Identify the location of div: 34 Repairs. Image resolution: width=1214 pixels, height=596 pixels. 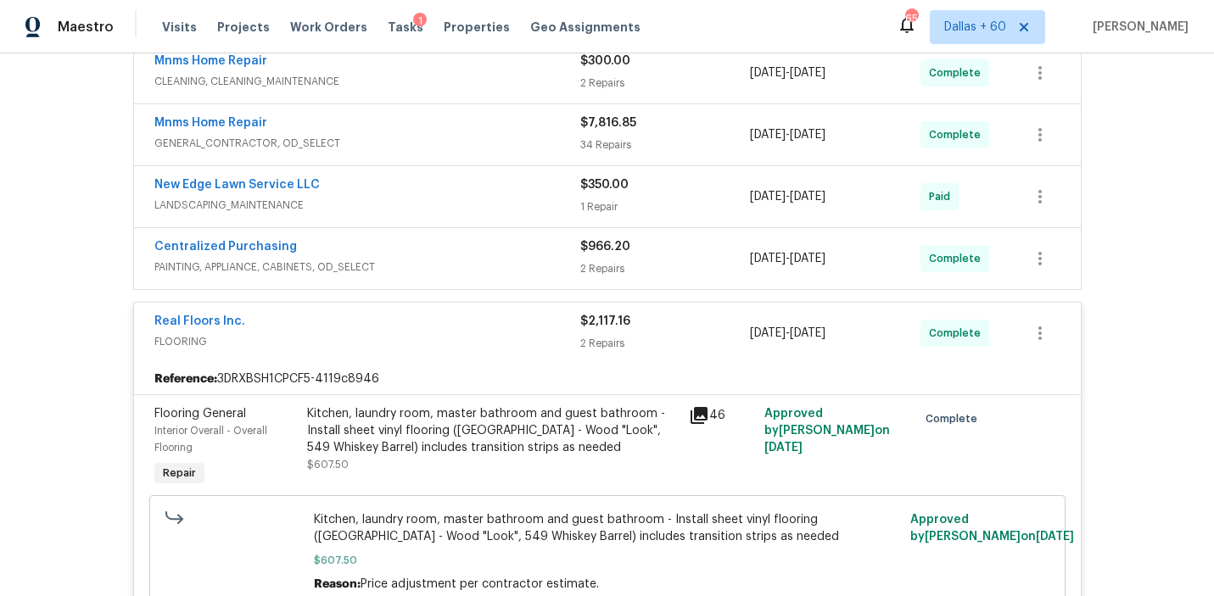
(665, 145).